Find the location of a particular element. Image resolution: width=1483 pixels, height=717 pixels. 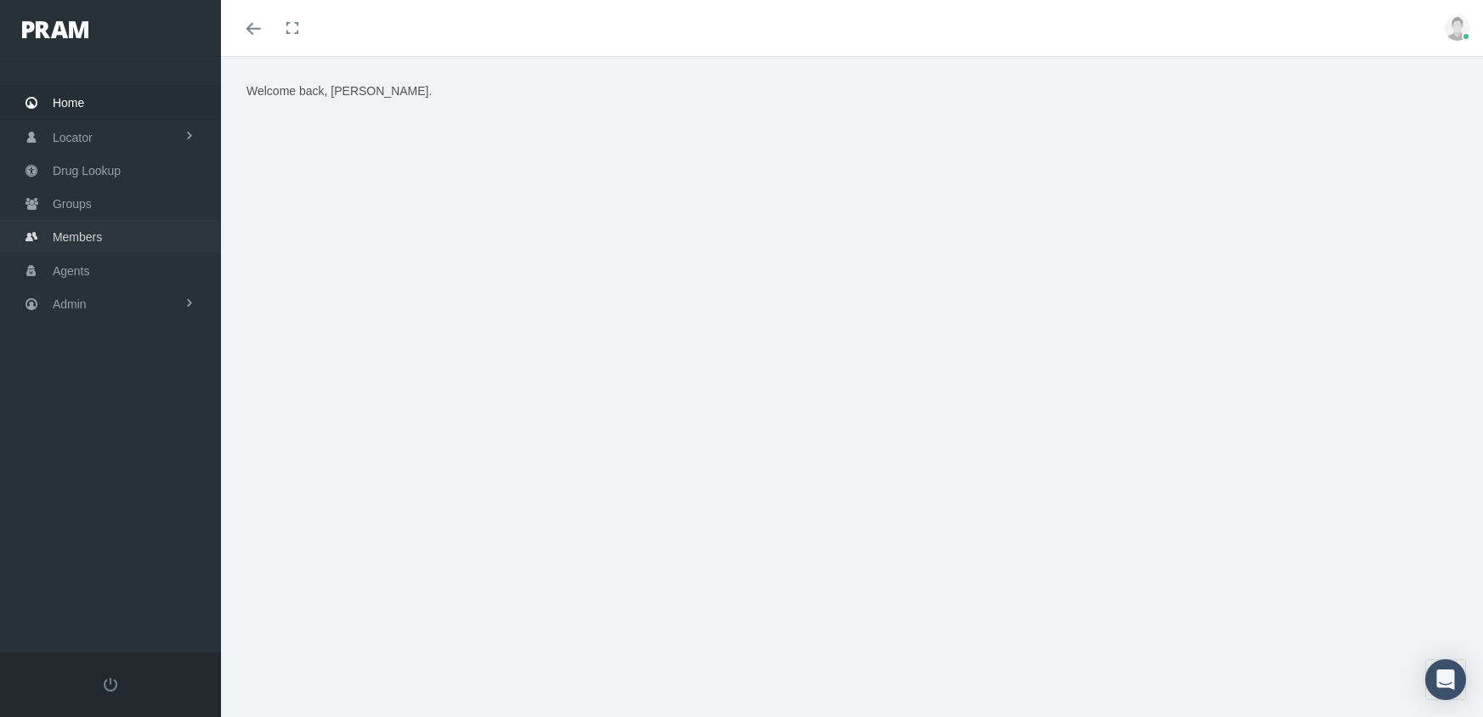

span: Agents is located at coordinates (71, 271).